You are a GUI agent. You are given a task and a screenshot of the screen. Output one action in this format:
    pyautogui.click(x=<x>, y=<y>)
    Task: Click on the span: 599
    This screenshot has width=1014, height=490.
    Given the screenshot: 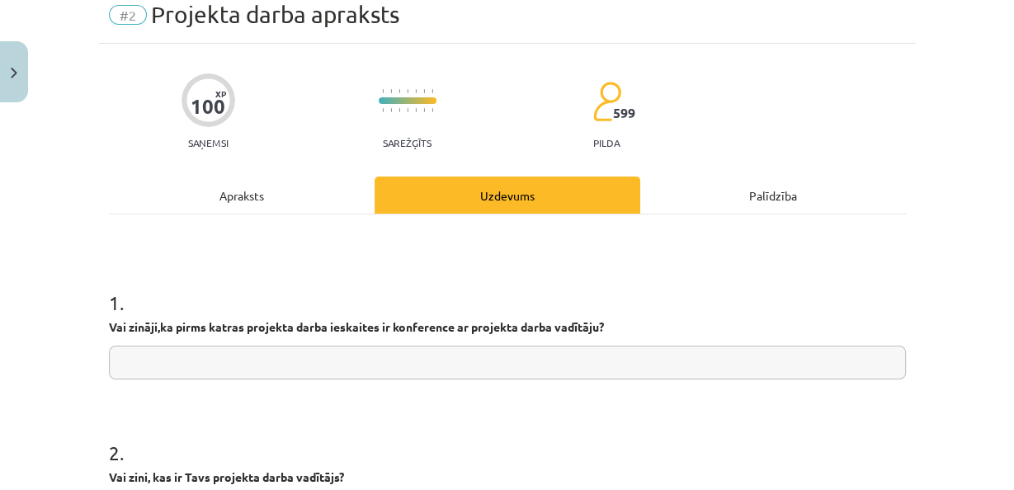 What is the action you would take?
    pyautogui.click(x=624, y=113)
    